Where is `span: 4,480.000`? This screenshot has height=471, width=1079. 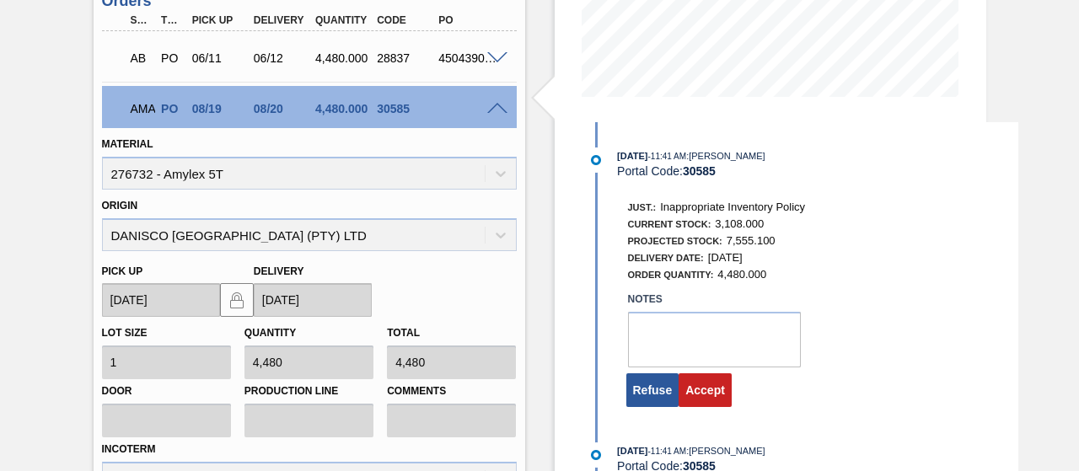 span: 4,480.000 is located at coordinates (742, 274).